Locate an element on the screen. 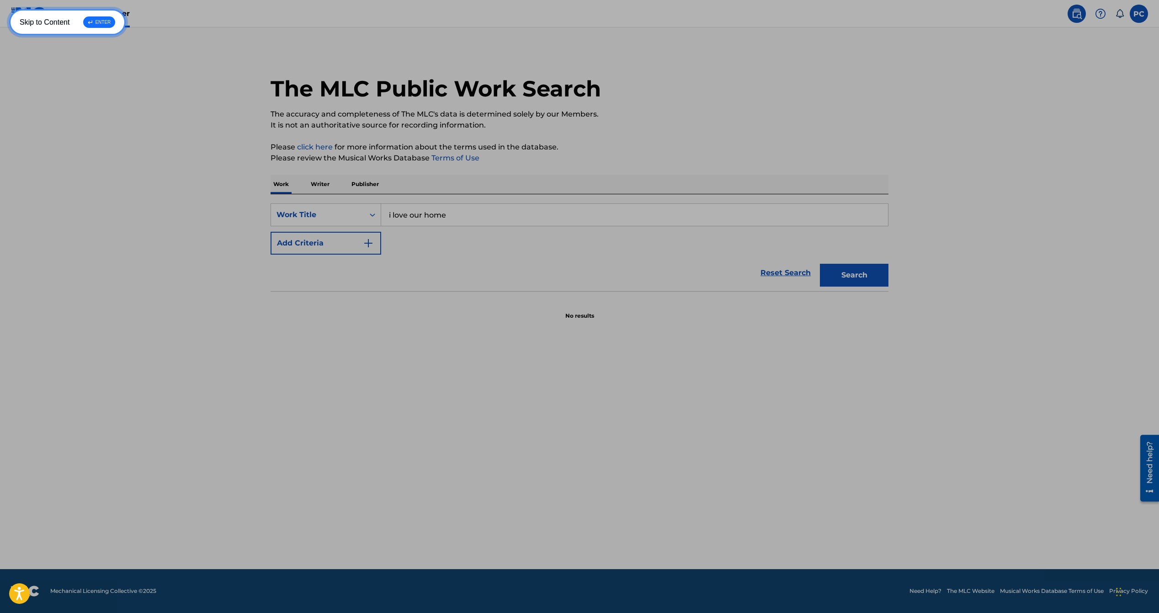  div: User Menu is located at coordinates (1139, 14).